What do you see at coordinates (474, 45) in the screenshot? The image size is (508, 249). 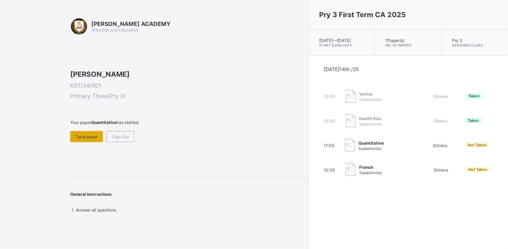 I see `span: Assigned Class` at bounding box center [474, 45].